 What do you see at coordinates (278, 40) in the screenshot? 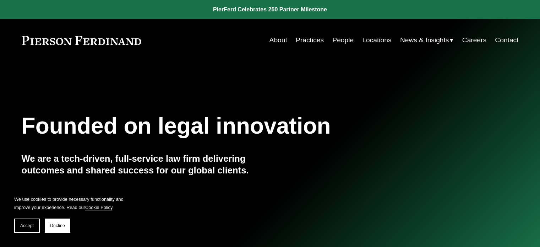
I see `a: About` at bounding box center [278, 40].